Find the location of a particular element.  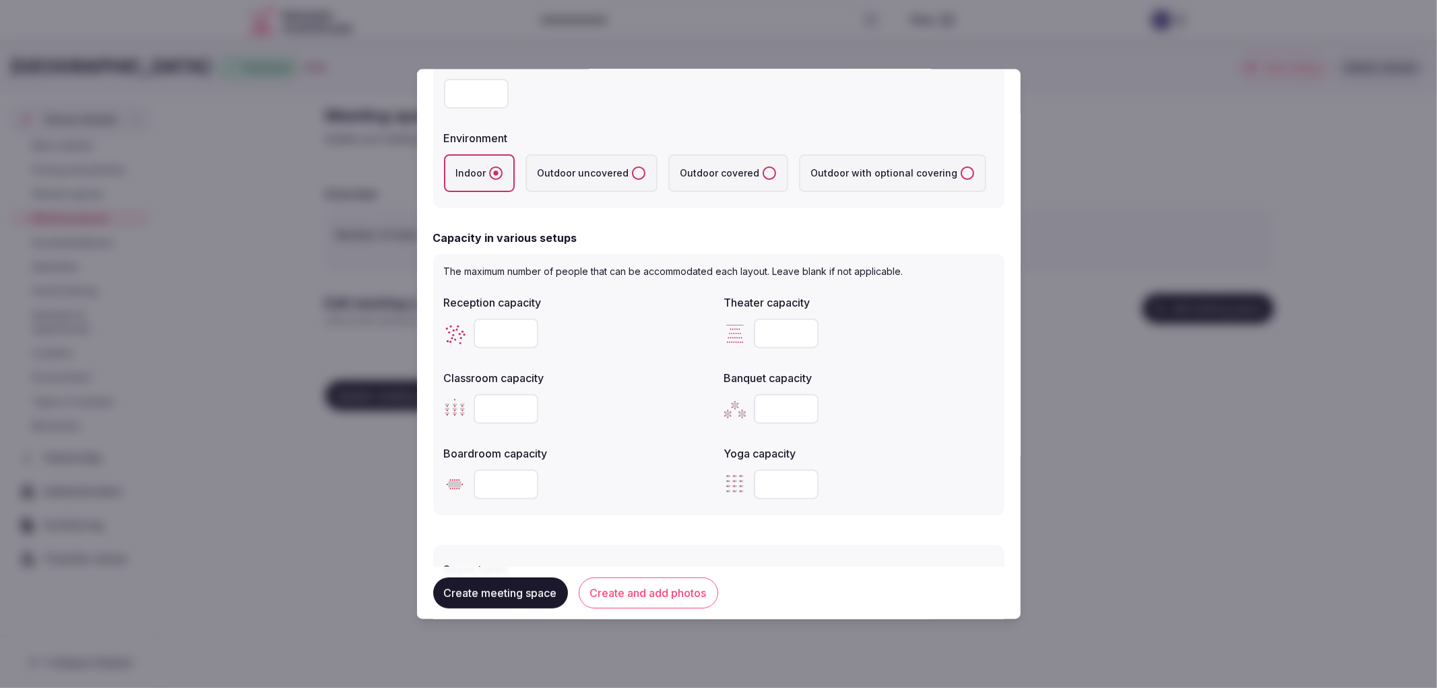

h2: Capacity in various setups is located at coordinates (505, 237).